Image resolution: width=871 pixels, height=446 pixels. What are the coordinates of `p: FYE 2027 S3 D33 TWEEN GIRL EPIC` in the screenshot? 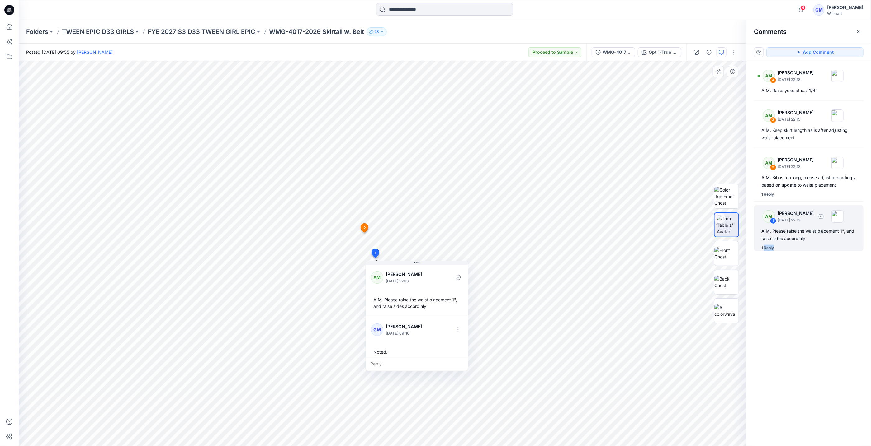 It's located at (201, 32).